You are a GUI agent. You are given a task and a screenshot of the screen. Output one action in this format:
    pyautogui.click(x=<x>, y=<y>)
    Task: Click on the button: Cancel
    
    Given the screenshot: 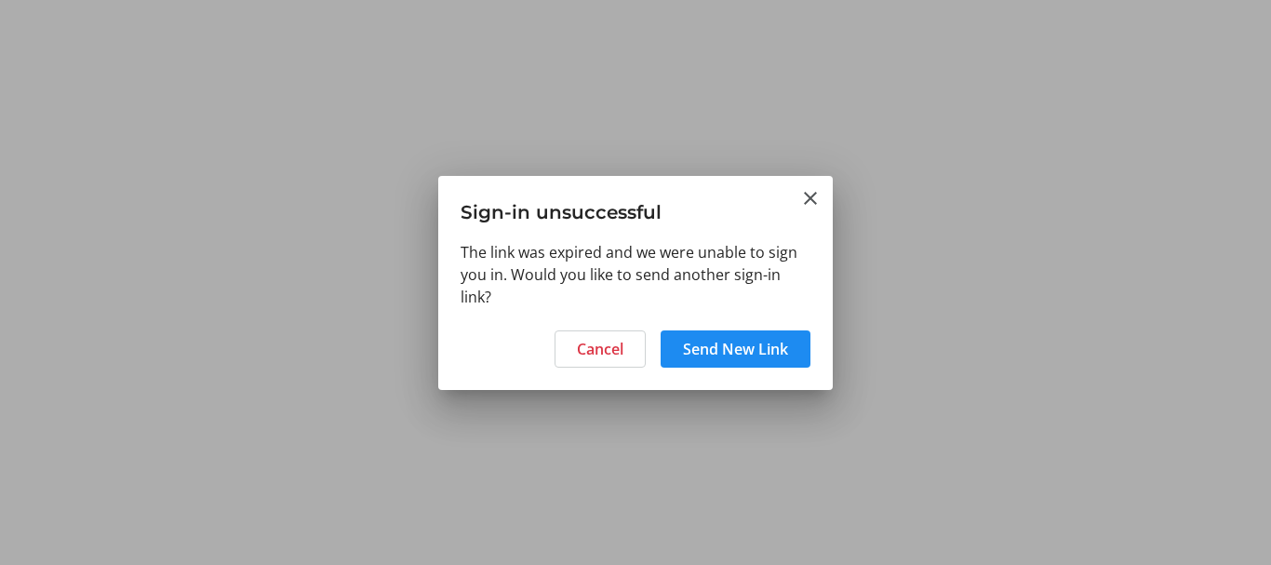 What is the action you would take?
    pyautogui.click(x=600, y=349)
    